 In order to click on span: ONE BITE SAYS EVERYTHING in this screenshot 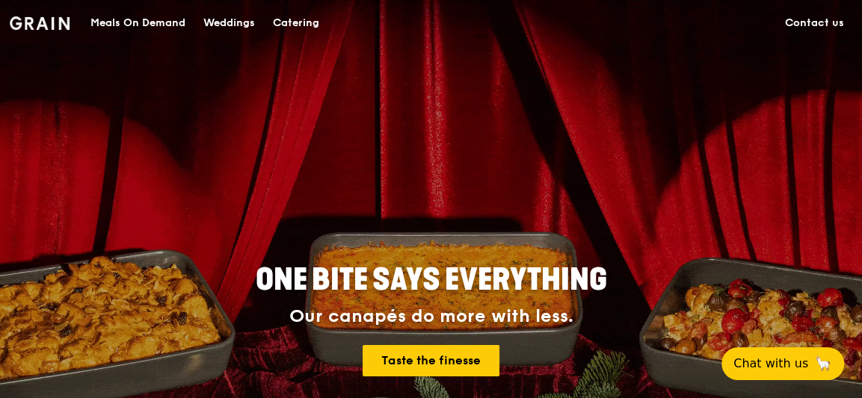, I will do `click(431, 280)`.